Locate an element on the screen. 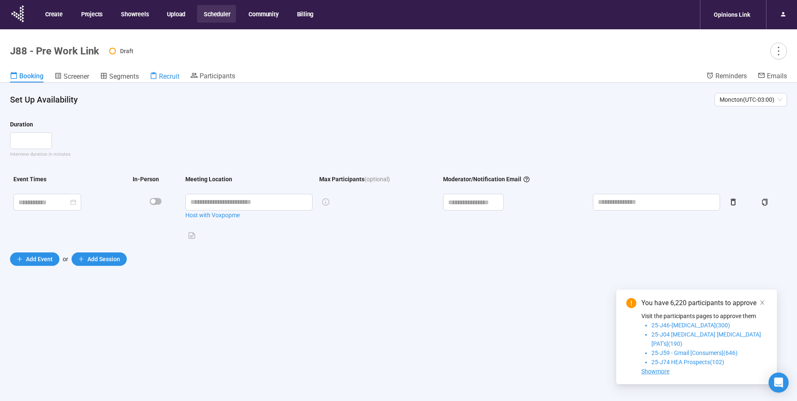 The image size is (797, 401). a: Emails is located at coordinates (772, 77).